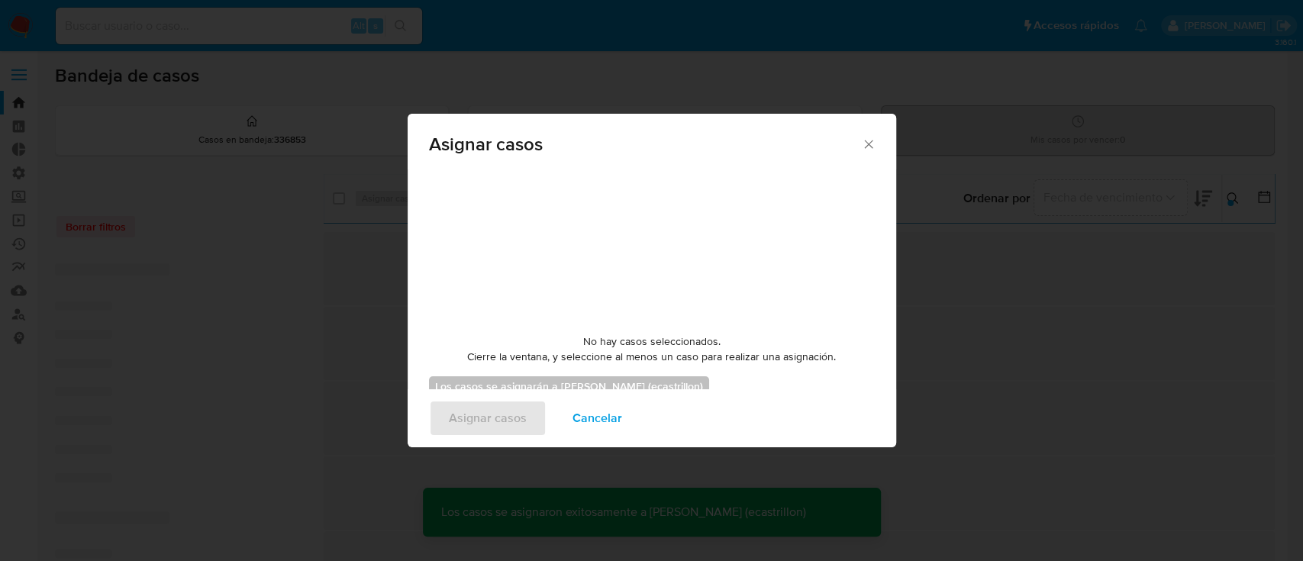 Image resolution: width=1303 pixels, height=561 pixels. What do you see at coordinates (651, 357) in the screenshot?
I see `span: Cierre la ventana, y seleccione al menos un caso para realizar una asignación.` at bounding box center [651, 357].